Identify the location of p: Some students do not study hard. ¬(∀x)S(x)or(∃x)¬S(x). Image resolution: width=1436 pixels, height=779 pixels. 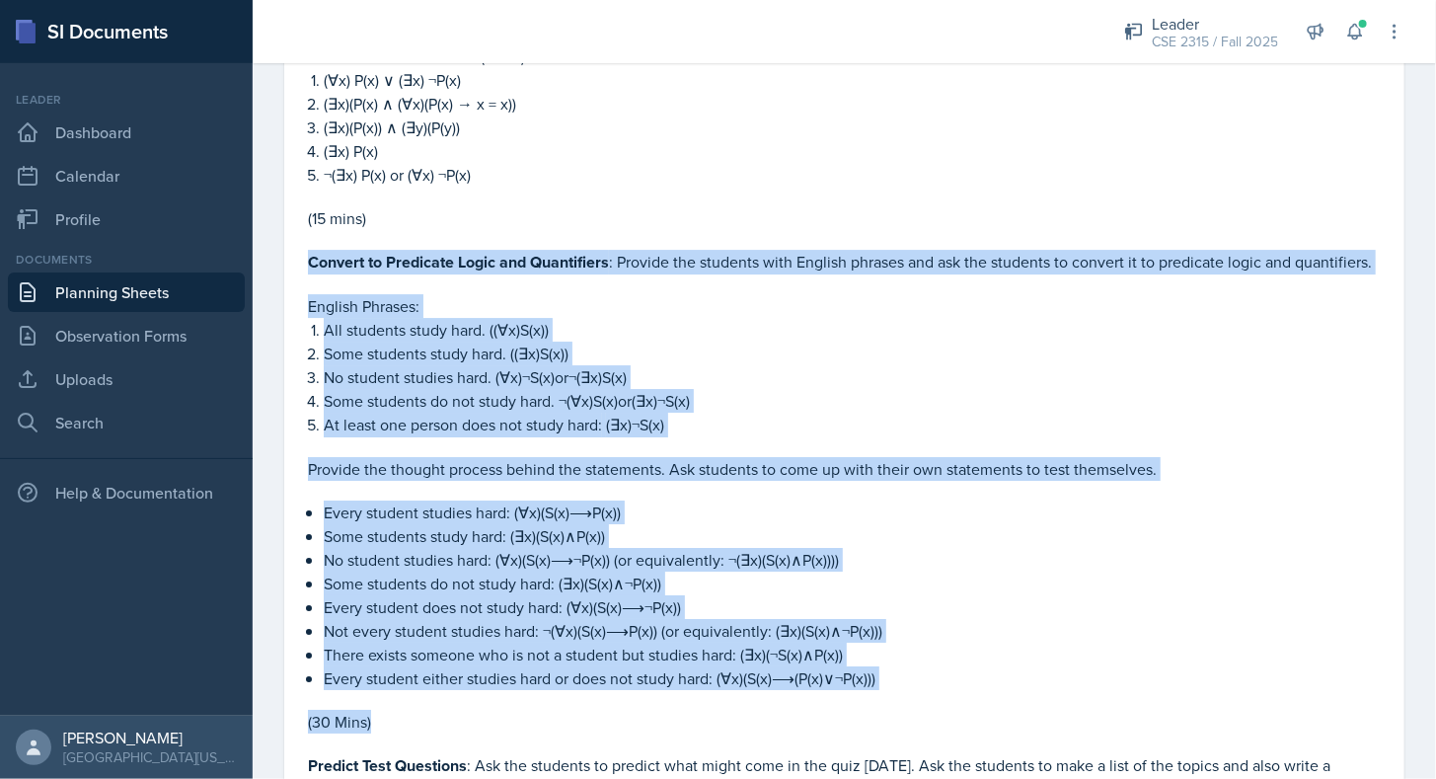
(852, 401).